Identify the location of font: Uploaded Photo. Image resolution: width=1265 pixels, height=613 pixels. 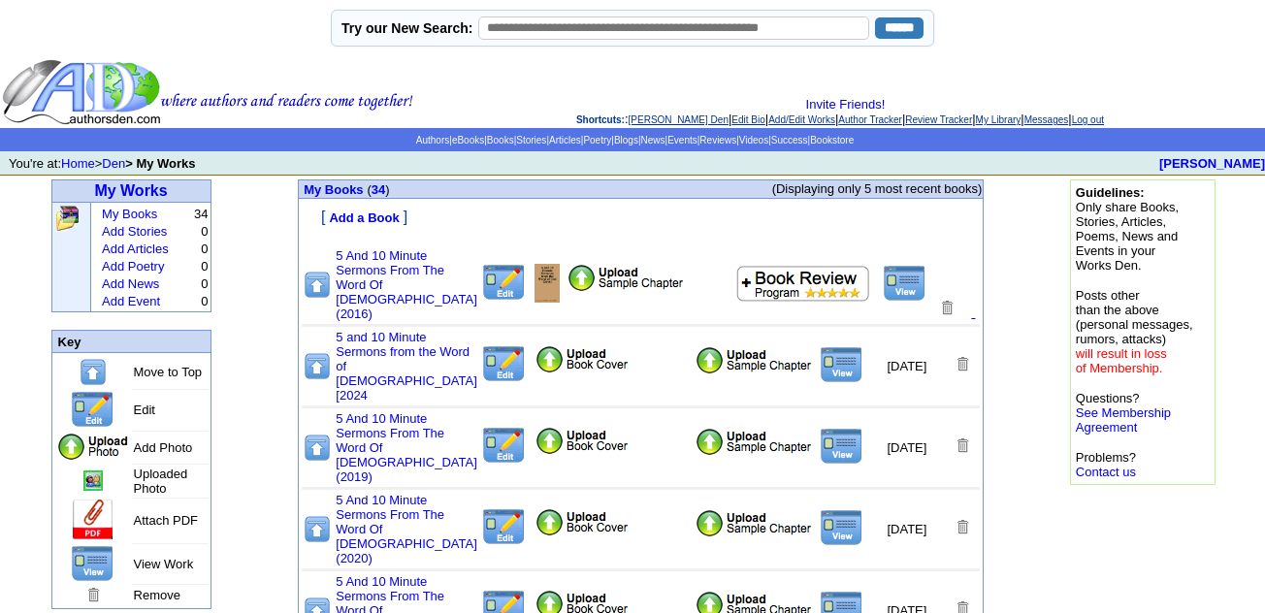
(161, 481).